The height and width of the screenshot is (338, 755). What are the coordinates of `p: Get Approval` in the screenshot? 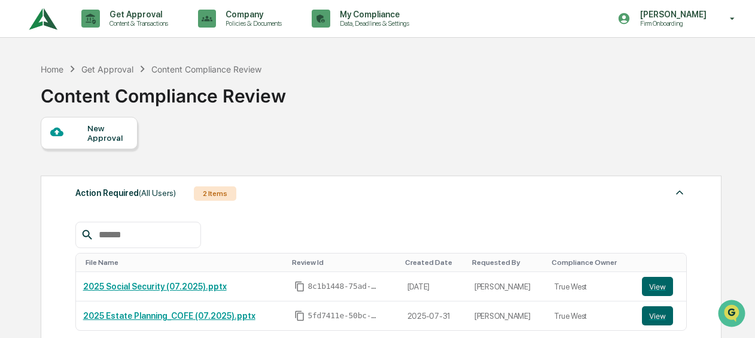 It's located at (137, 14).